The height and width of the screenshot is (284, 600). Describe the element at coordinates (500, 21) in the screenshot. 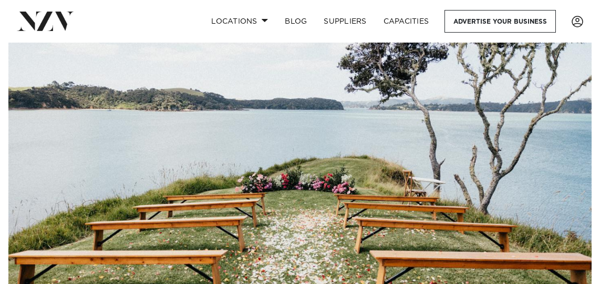

I see `a: Advertise your business` at that location.